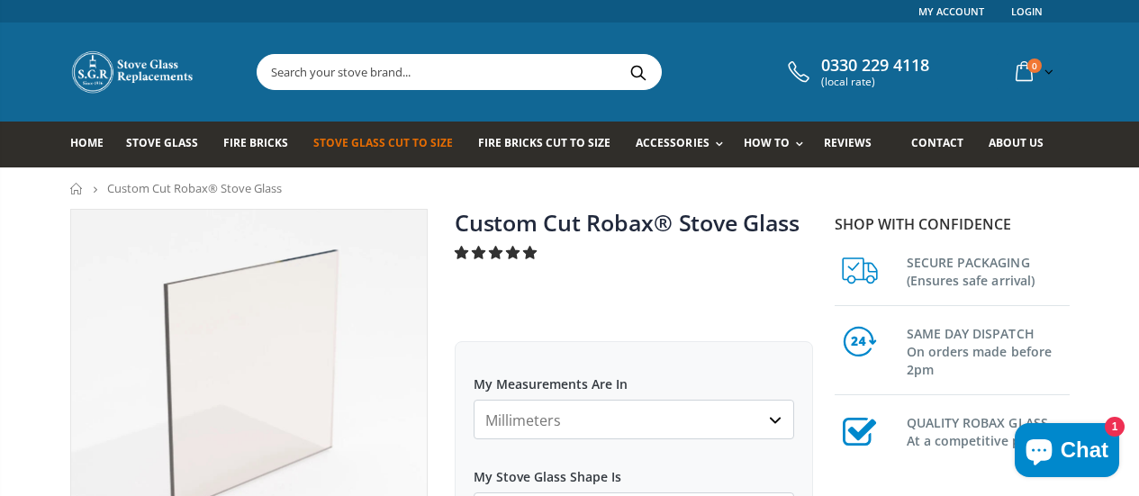 The width and height of the screenshot is (1139, 496). What do you see at coordinates (937, 142) in the screenshot?
I see `span: Contact` at bounding box center [937, 142].